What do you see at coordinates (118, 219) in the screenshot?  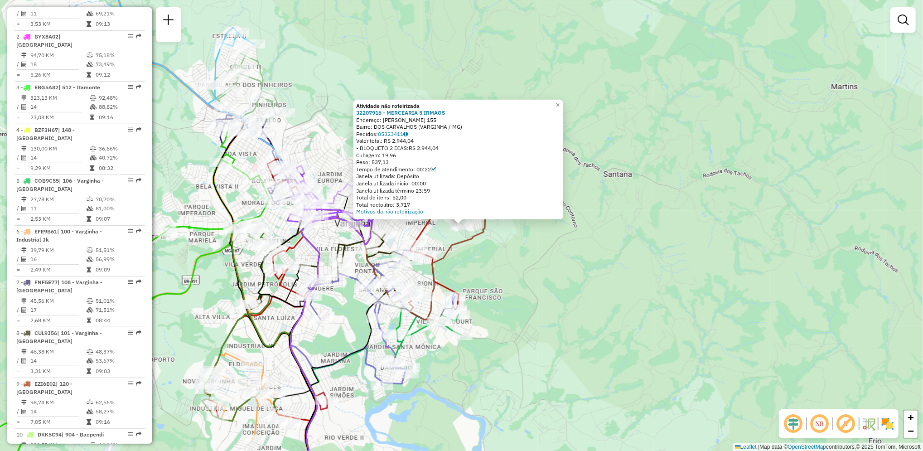 I see `td: 09:07` at bounding box center [118, 219].